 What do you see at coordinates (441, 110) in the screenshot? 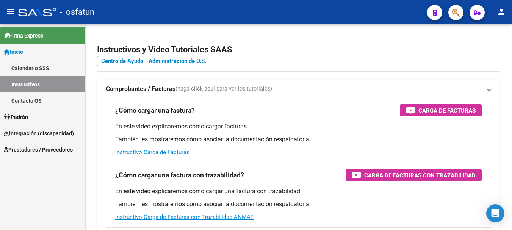
I see `button: Carga de Facturas` at bounding box center [441, 110].